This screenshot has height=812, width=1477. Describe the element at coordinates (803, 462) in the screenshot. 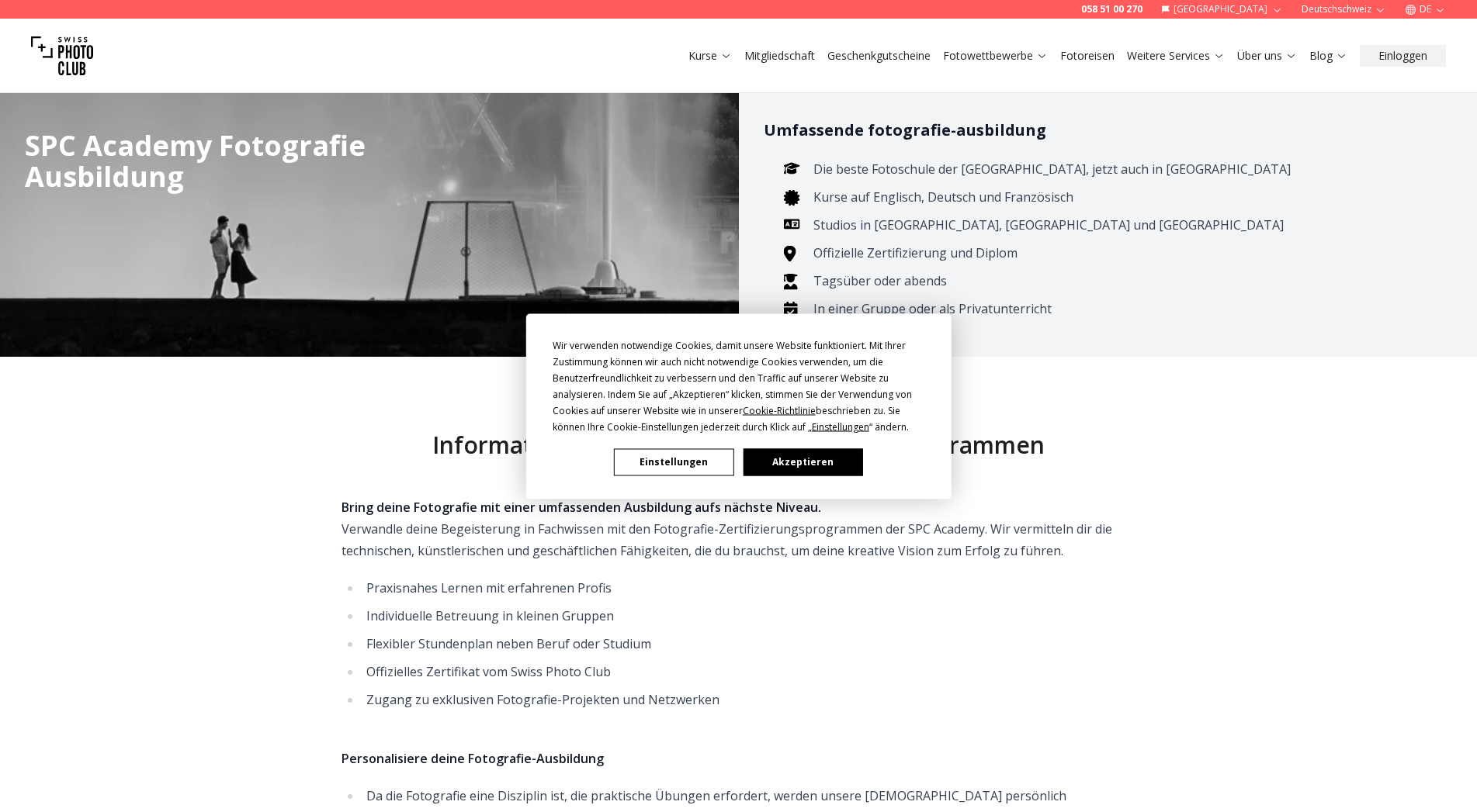

I see `button: Akzeptieren` at that location.